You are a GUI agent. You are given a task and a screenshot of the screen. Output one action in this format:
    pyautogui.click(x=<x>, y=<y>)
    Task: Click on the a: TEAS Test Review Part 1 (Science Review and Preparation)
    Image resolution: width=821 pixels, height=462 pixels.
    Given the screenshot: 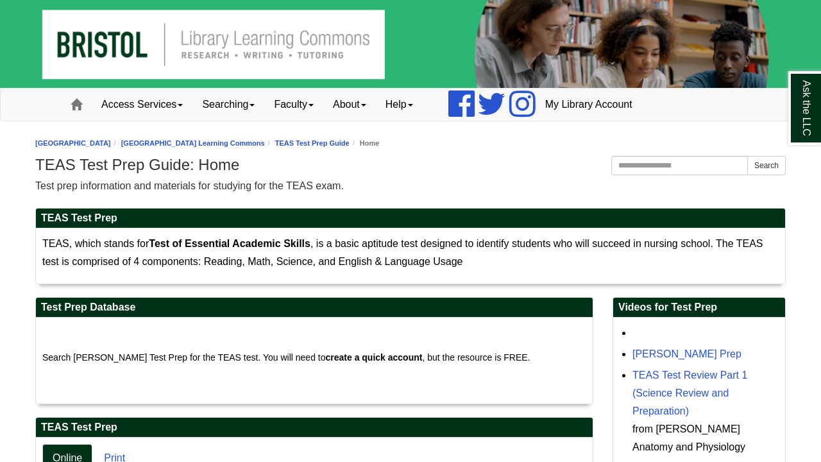 What is the action you would take?
    pyautogui.click(x=689, y=392)
    